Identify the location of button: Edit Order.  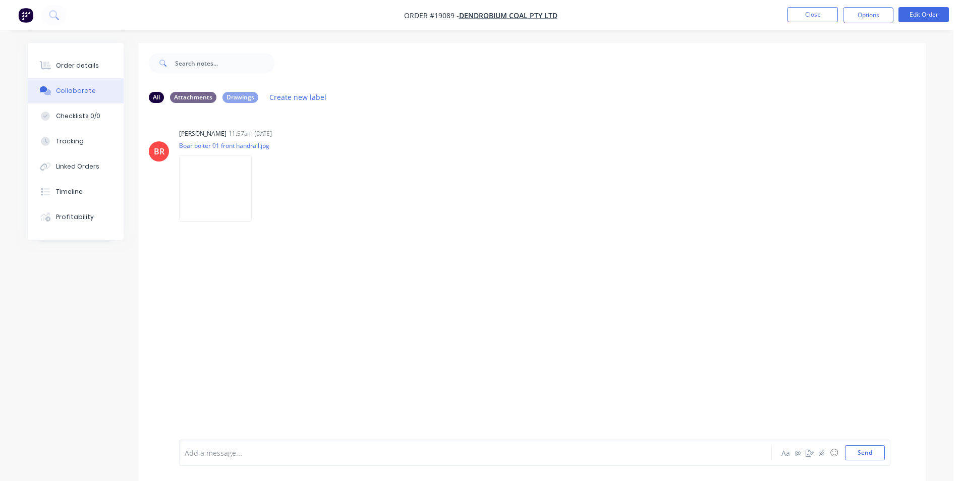
(923, 15).